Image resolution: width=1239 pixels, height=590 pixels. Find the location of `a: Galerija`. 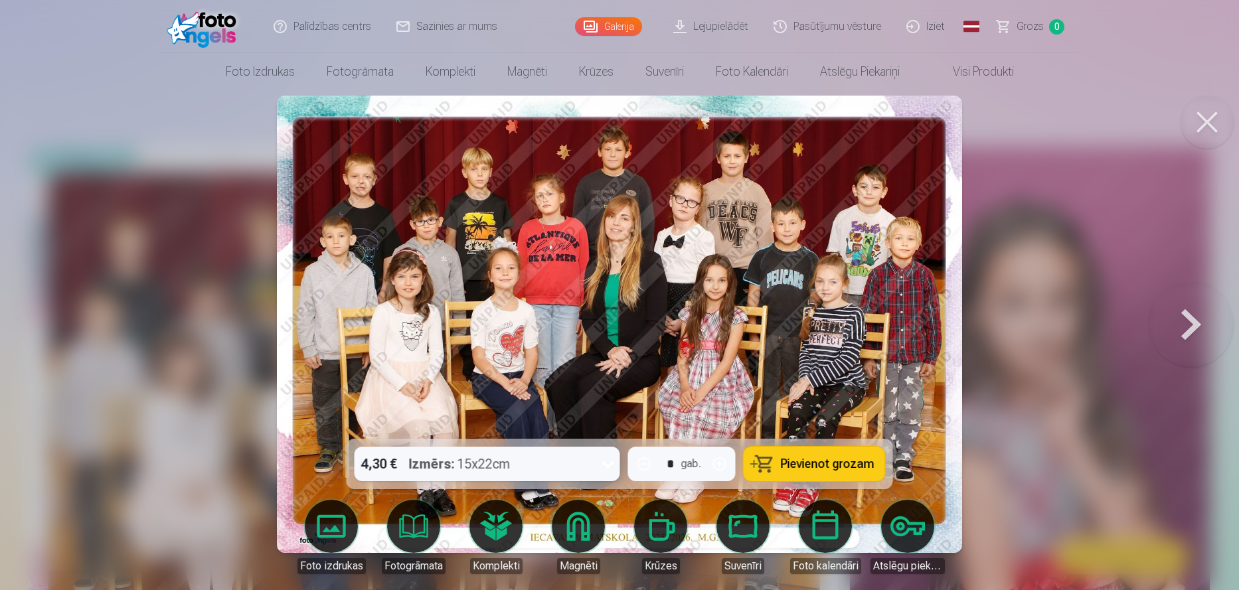

a: Galerija is located at coordinates (608, 27).